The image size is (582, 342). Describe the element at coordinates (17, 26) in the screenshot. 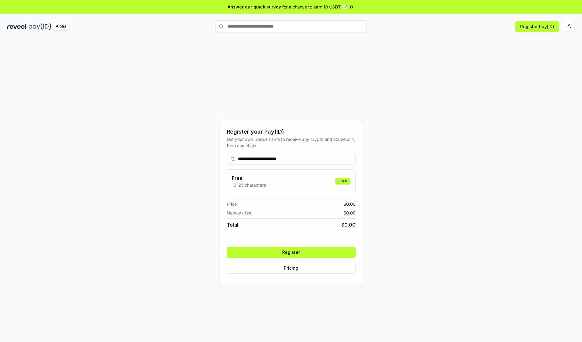

I see `img: reveel_dark` at that location.